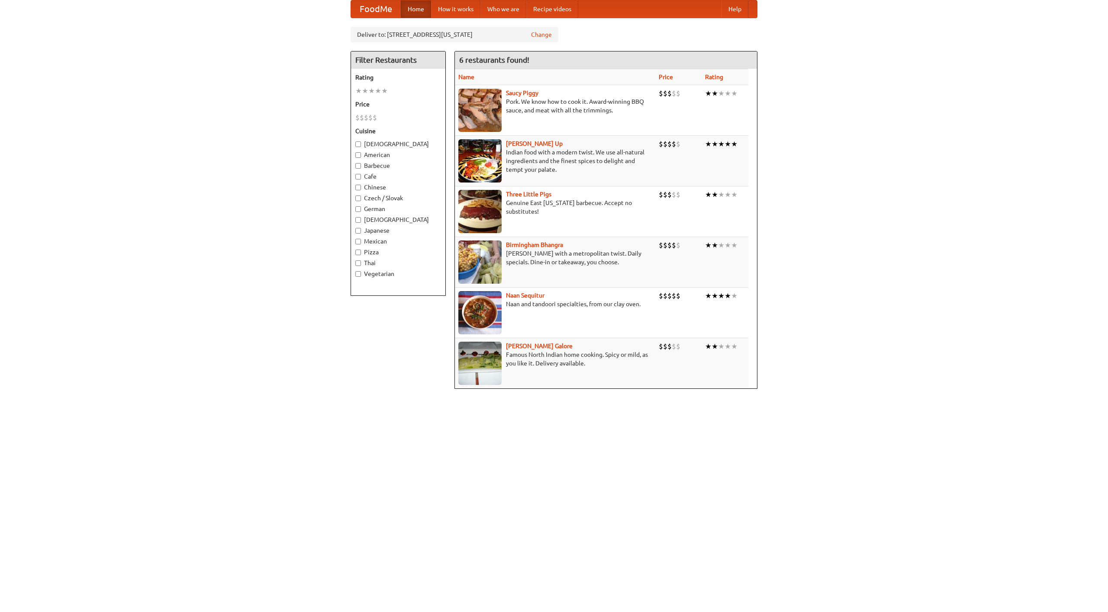 Image resolution: width=1108 pixels, height=612 pixels. Describe the element at coordinates (555, 161) in the screenshot. I see `p: Indian food with a modern twist. We use all-natural ingredients and the finest spices to delight ...` at that location.